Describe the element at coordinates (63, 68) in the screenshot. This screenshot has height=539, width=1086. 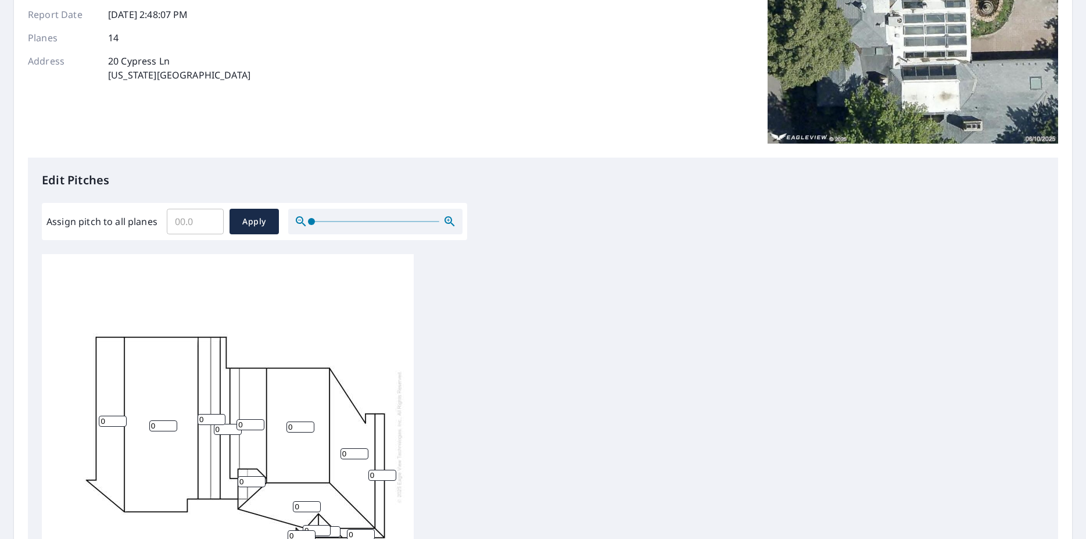
I see `p: Address` at that location.